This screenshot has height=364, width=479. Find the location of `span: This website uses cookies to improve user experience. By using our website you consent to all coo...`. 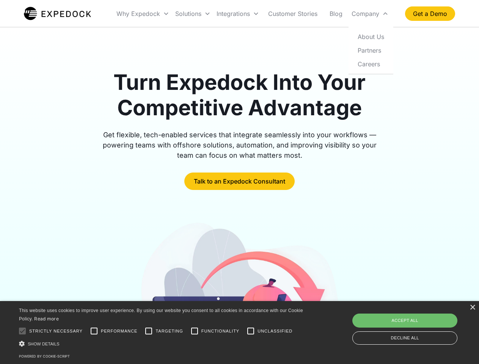

span: This website uses cookies to improve user experience. By using our website you consent to all coo... is located at coordinates (161, 315).